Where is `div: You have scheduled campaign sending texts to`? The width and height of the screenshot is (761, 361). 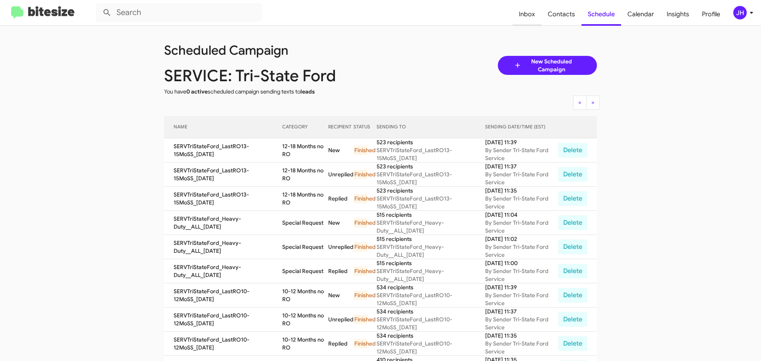
div: You have scheduled campaign sending texts to is located at coordinates (272, 92).